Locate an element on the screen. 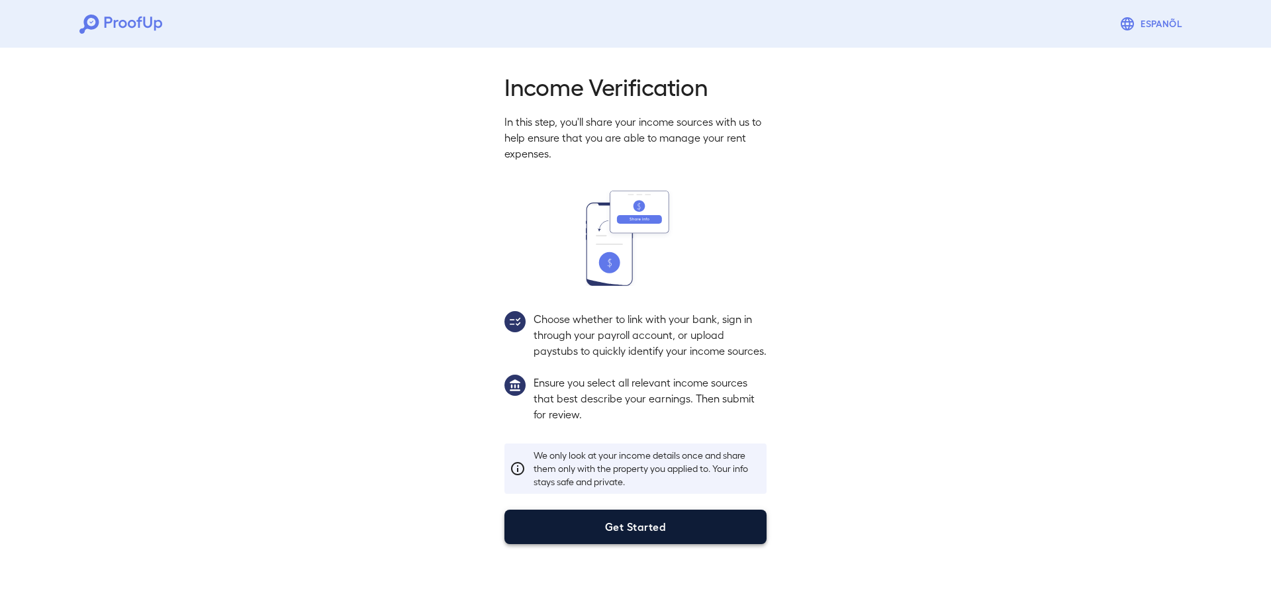  p: In this step, you'll share your income sources with us to help ensure that you are able to manage... is located at coordinates (636, 138).